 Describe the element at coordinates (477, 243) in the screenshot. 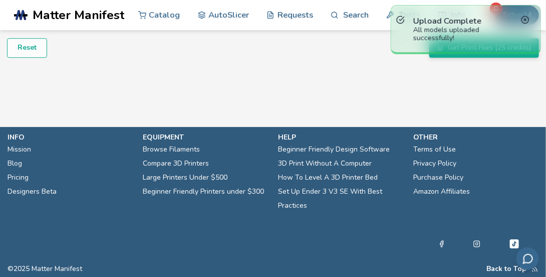

I see `a: Instagram` at that location.